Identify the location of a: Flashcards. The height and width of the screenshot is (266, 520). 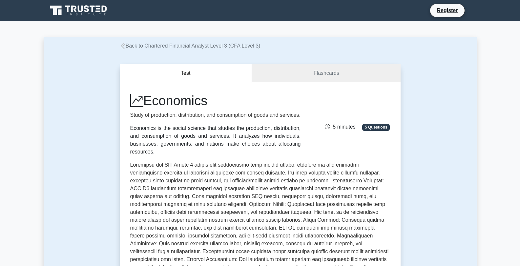
(326, 73).